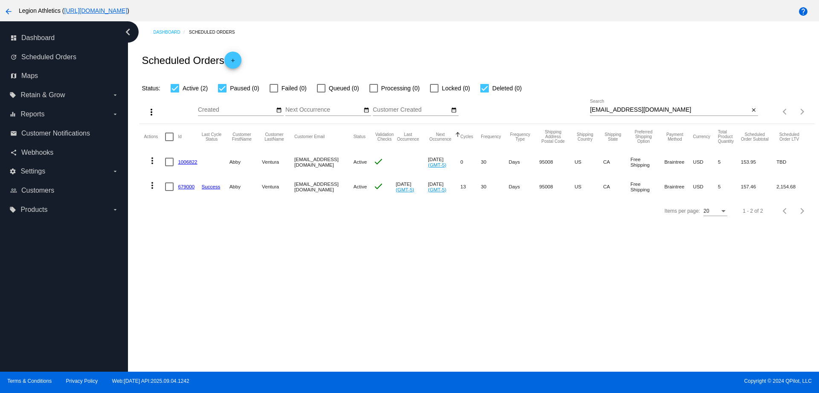 The width and height of the screenshot is (819, 393). Describe the element at coordinates (32, 114) in the screenshot. I see `span: Reports` at that location.